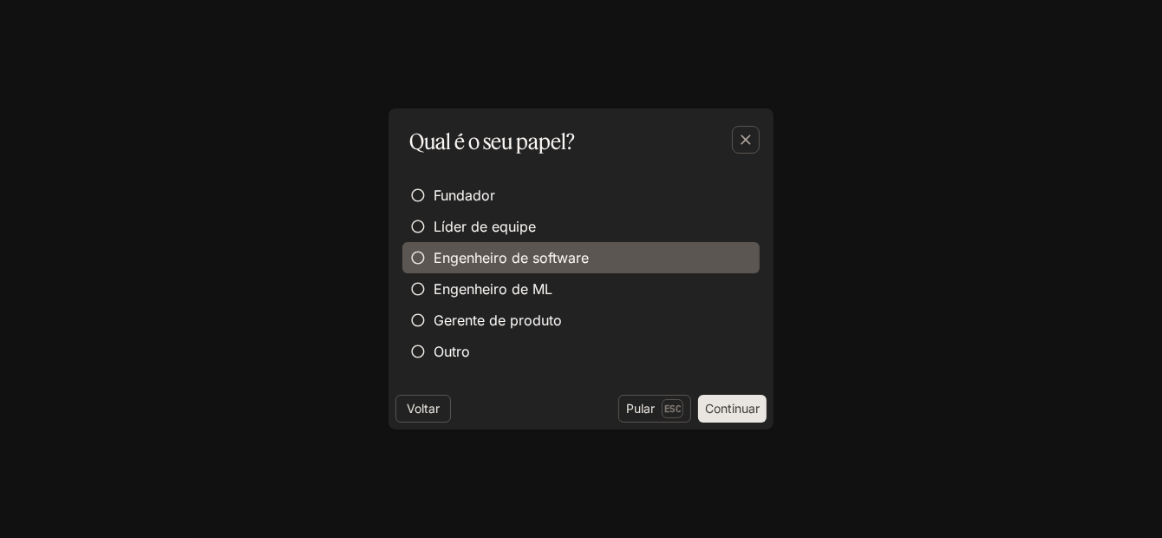 The height and width of the screenshot is (538, 1162). Describe the element at coordinates (640, 408) in the screenshot. I see `font: Pular` at that location.